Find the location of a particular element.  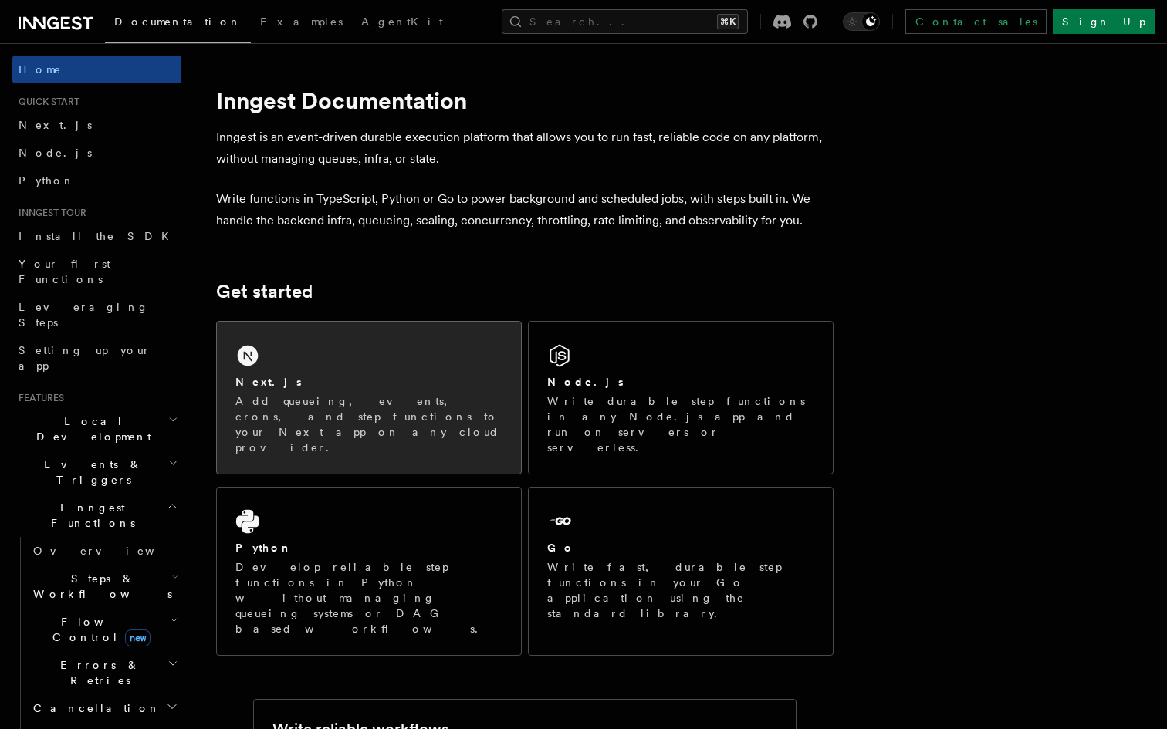

h1: Inngest Documentation is located at coordinates (525, 100).